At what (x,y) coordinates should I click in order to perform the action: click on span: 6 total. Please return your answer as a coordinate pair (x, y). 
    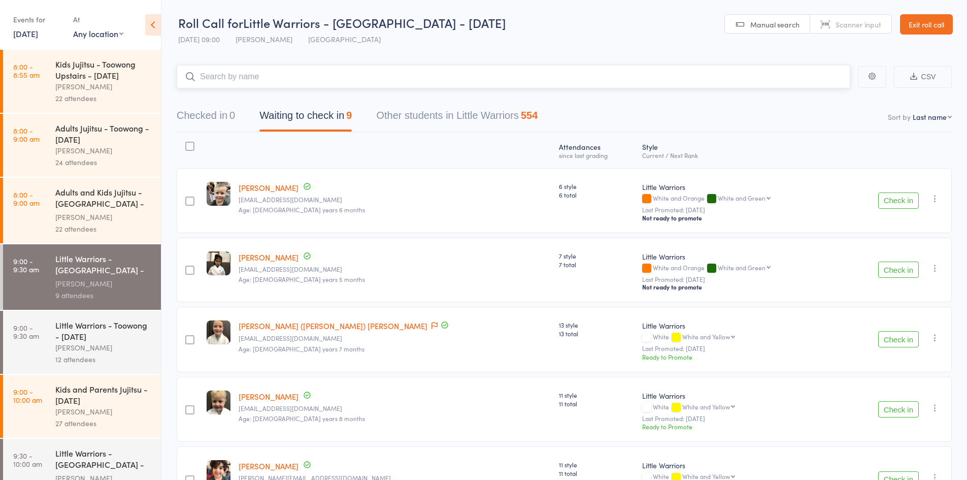
    Looking at the image, I should click on (597, 194).